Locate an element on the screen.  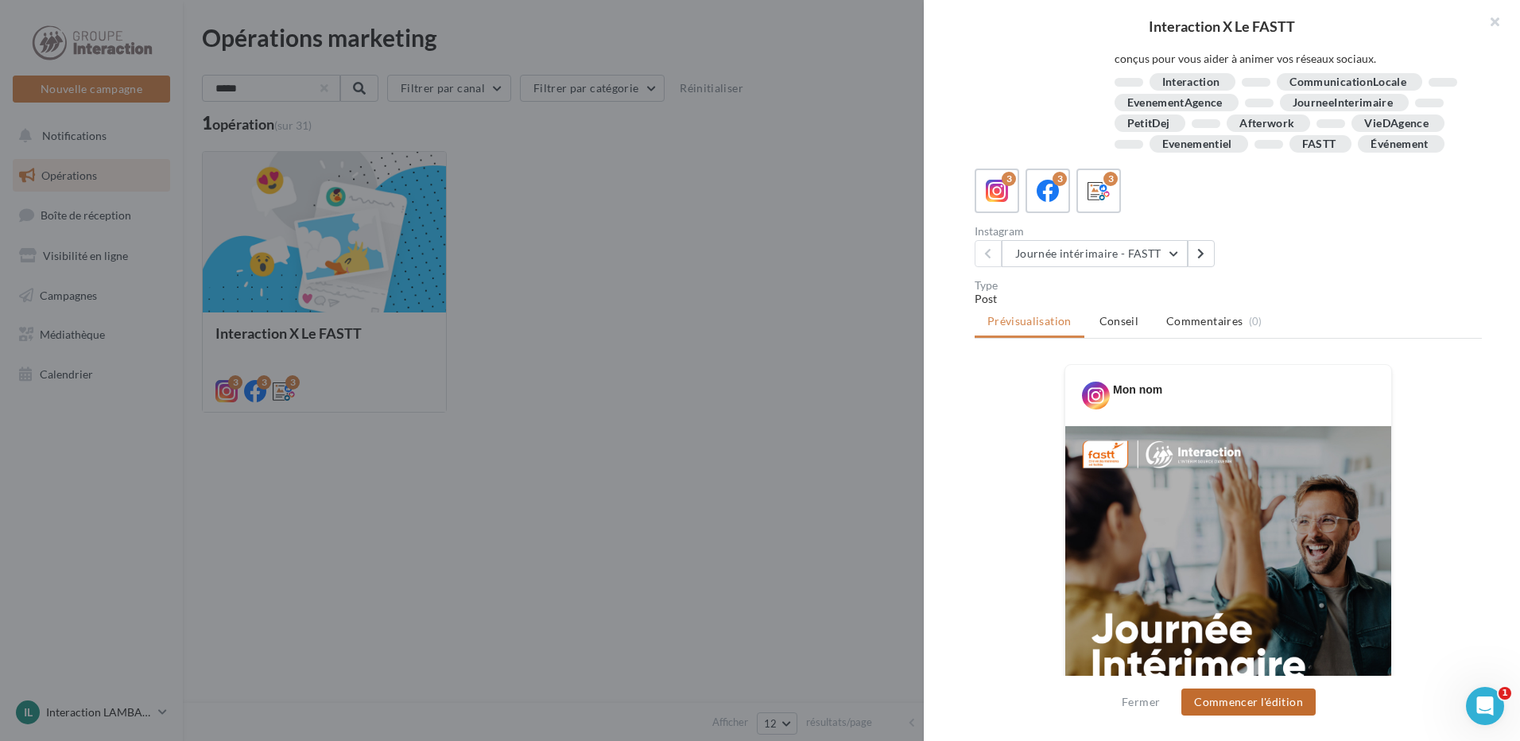
button: Fermer is located at coordinates (1141, 702).